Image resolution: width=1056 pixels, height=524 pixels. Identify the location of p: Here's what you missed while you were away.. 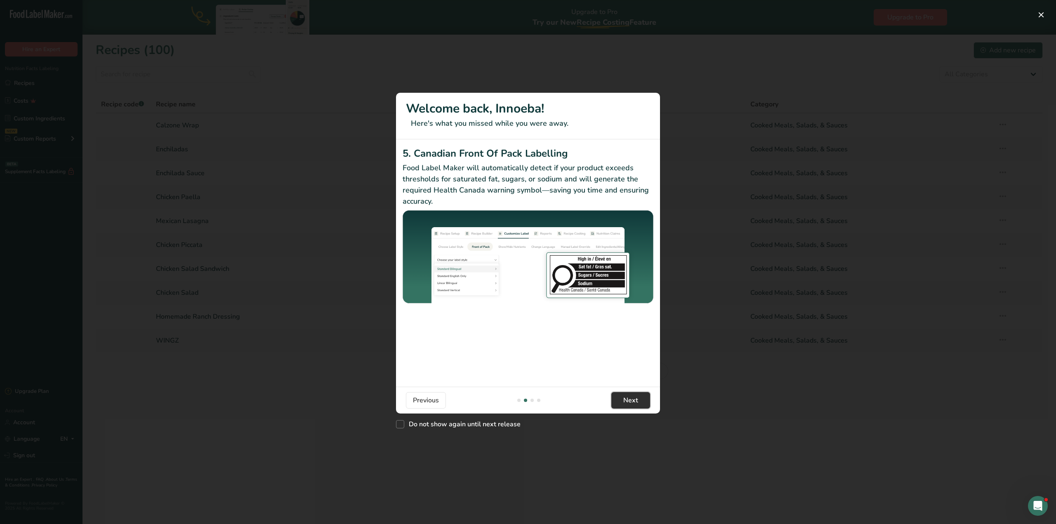
(528, 123).